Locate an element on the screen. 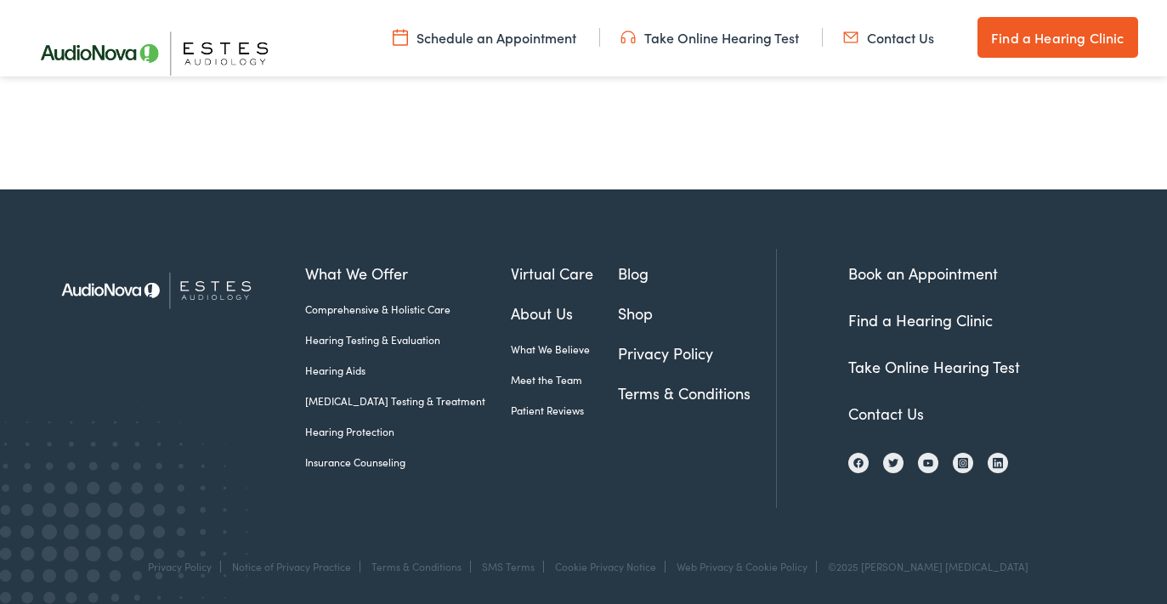 The image size is (1167, 604). a: Hearing Testing & Evaluation is located at coordinates (408, 340).